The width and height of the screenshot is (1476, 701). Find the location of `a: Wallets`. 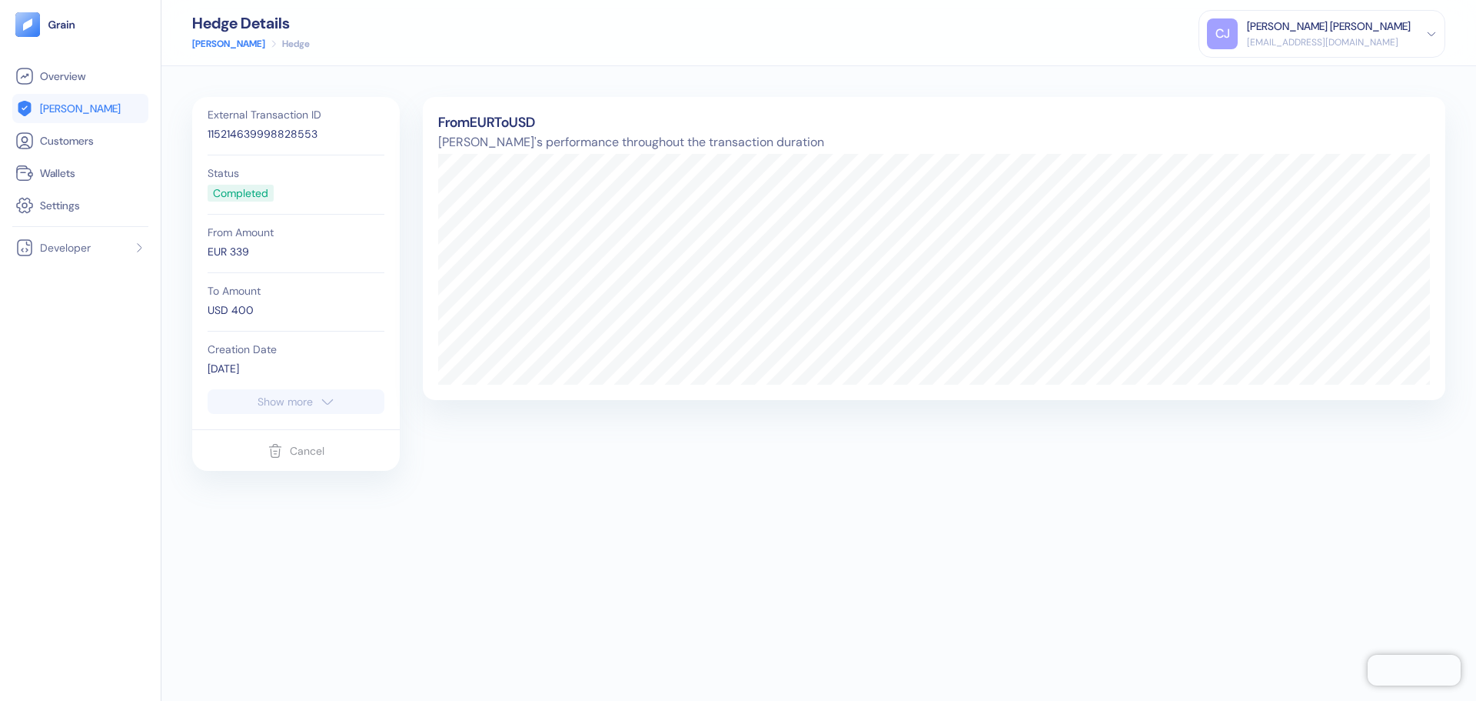

a: Wallets is located at coordinates (80, 173).